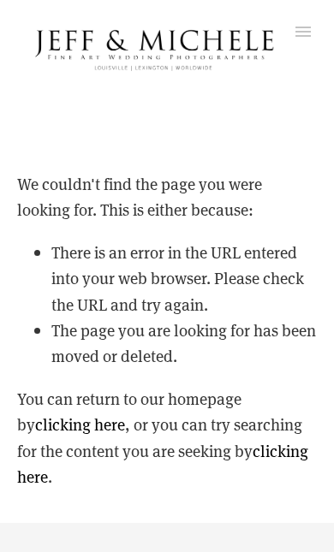  Describe the element at coordinates (167, 438) in the screenshot. I see `p: You can return to our homepage by , or you can try searching for the content you are seeking by .` at that location.